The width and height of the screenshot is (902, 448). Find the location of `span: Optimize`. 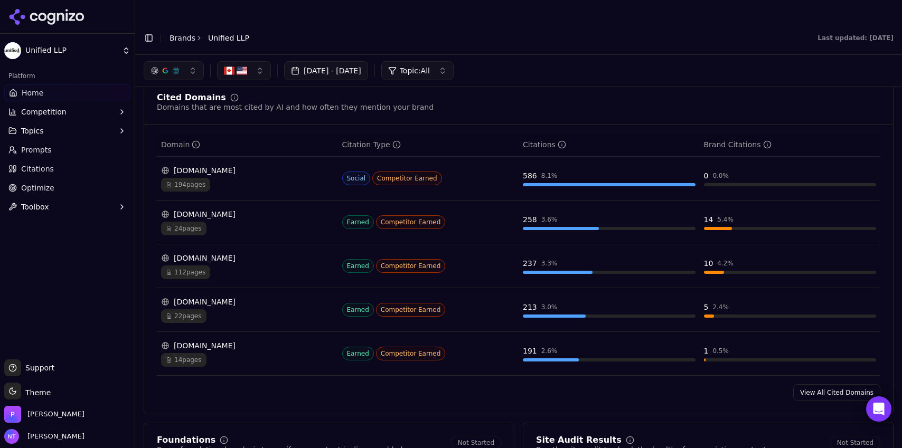

span: Optimize is located at coordinates (37, 188).